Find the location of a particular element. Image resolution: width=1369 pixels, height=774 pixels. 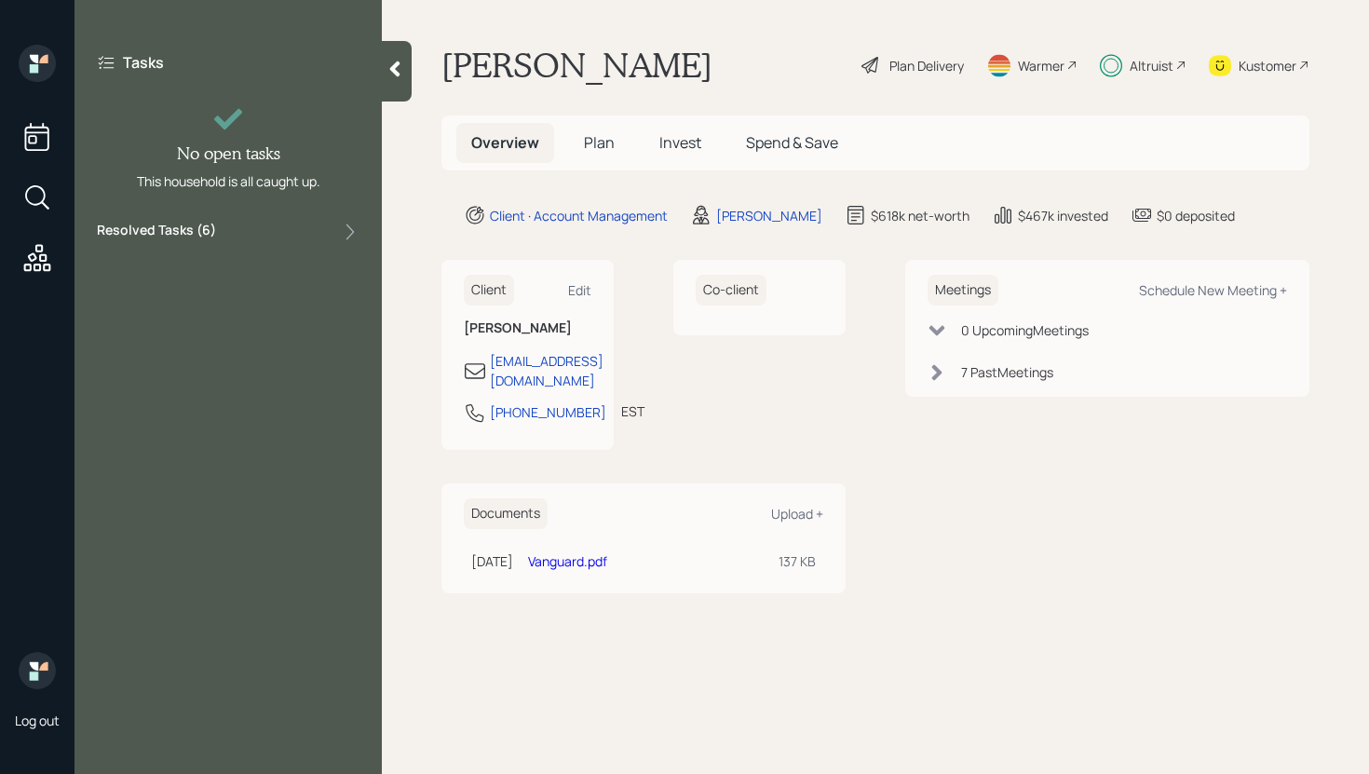

span: Plan is located at coordinates (599, 143).